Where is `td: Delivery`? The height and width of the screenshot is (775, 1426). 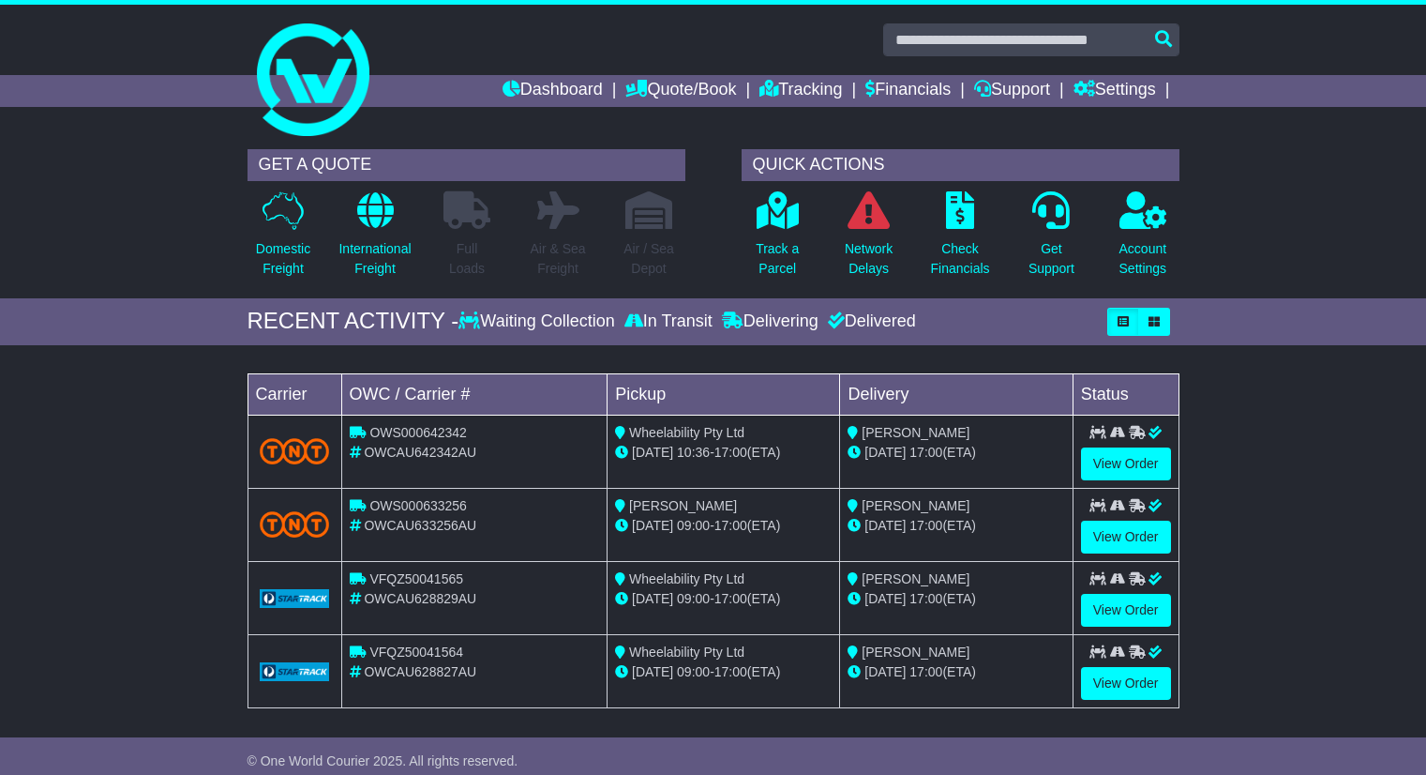
td: Delivery is located at coordinates (957, 394).